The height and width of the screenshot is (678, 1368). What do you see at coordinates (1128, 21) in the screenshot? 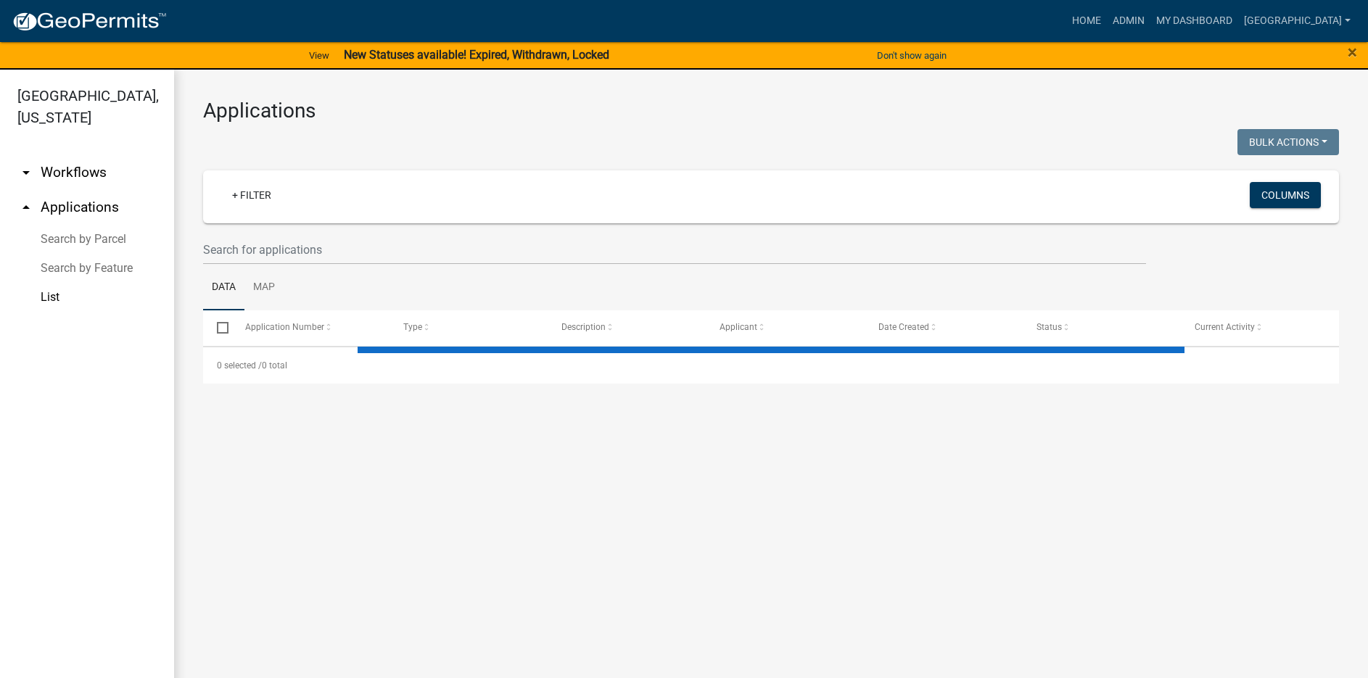
I see `a: Admin` at bounding box center [1128, 21].